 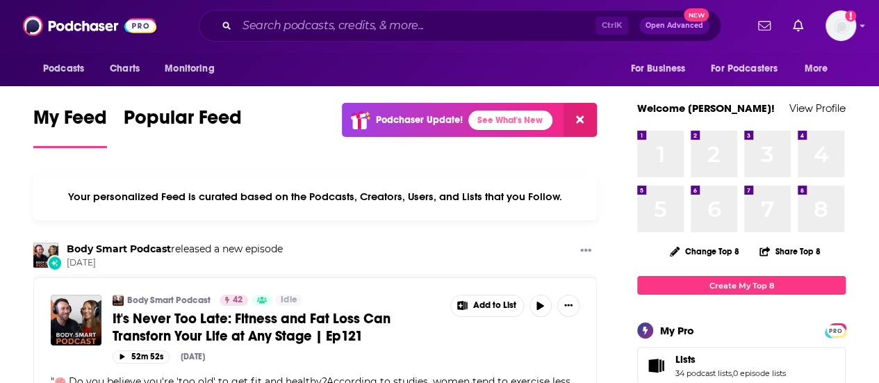 What do you see at coordinates (817, 69) in the screenshot?
I see `span: More` at bounding box center [817, 69].